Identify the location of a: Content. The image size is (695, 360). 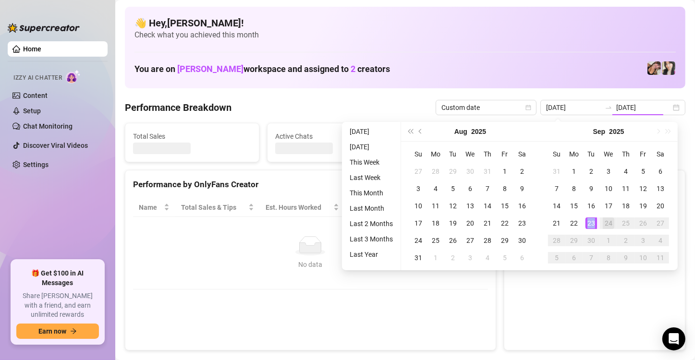
(35, 96).